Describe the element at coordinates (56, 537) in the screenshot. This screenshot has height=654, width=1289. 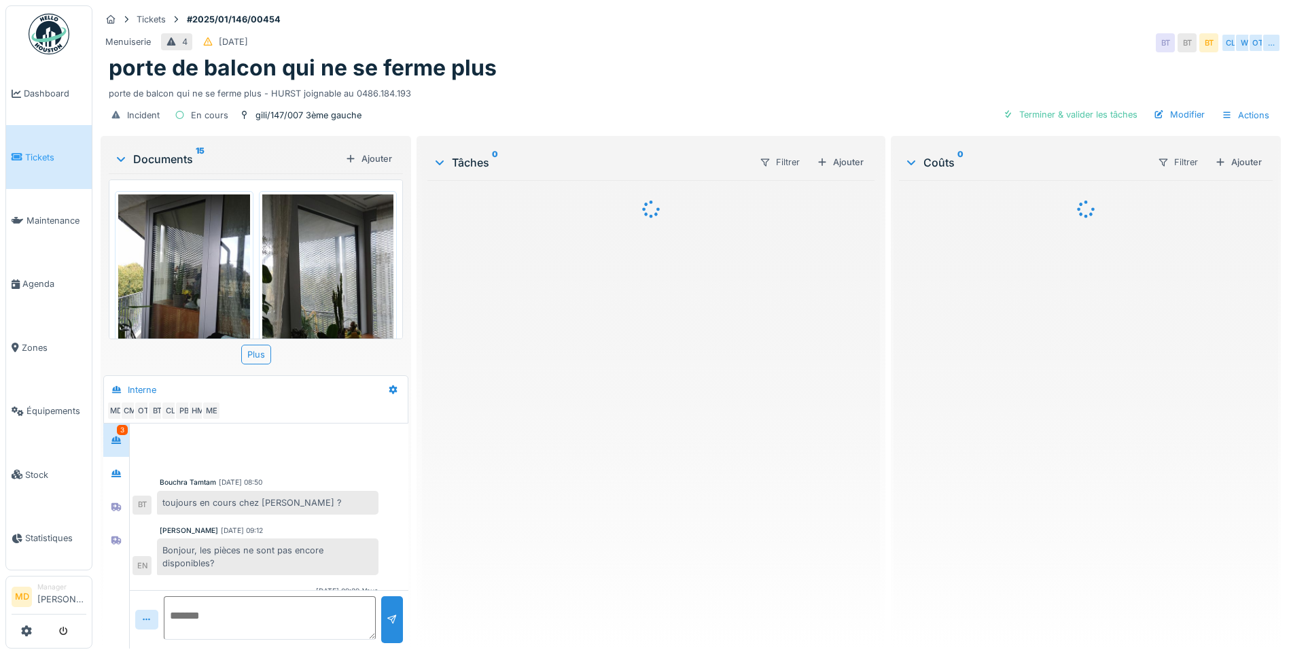
I see `span: Statistiques` at that location.